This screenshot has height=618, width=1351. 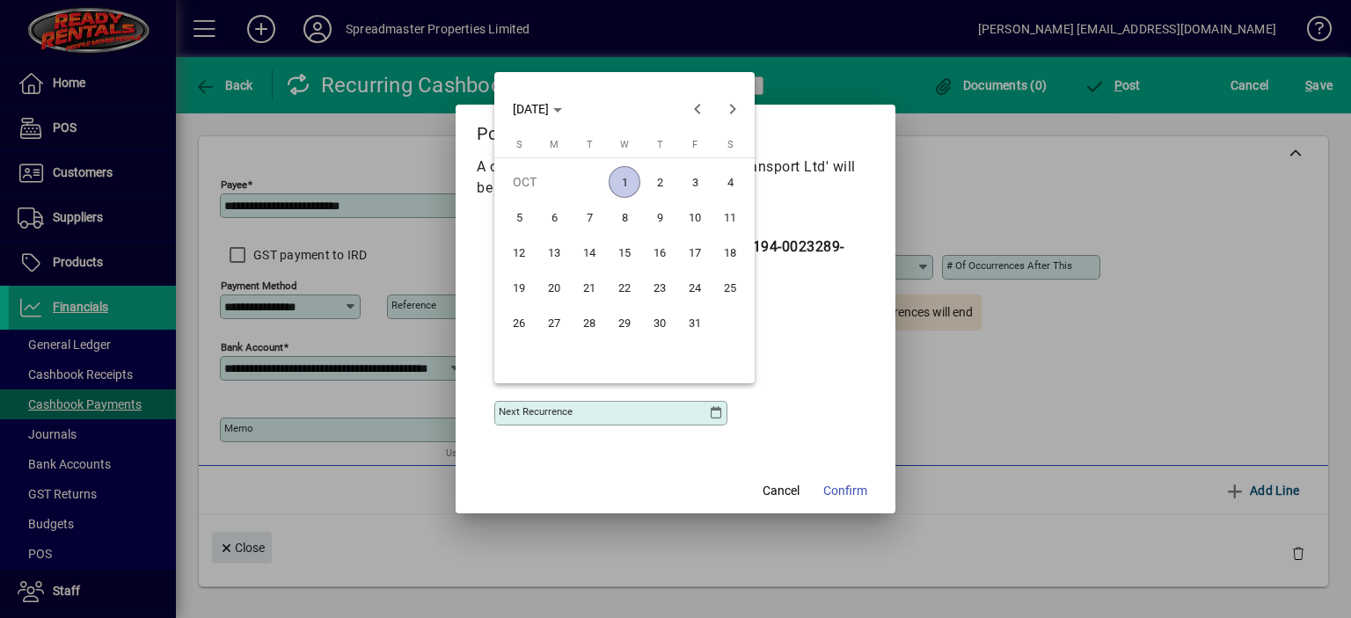 What do you see at coordinates (519, 217) in the screenshot?
I see `span: 5` at bounding box center [519, 217].